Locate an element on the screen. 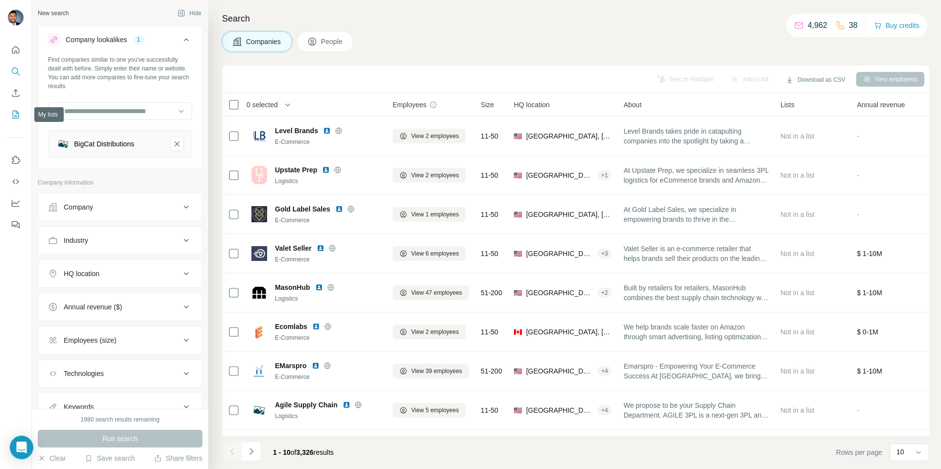 This screenshot has height=469, width=941. button: Keywords is located at coordinates (120, 407).